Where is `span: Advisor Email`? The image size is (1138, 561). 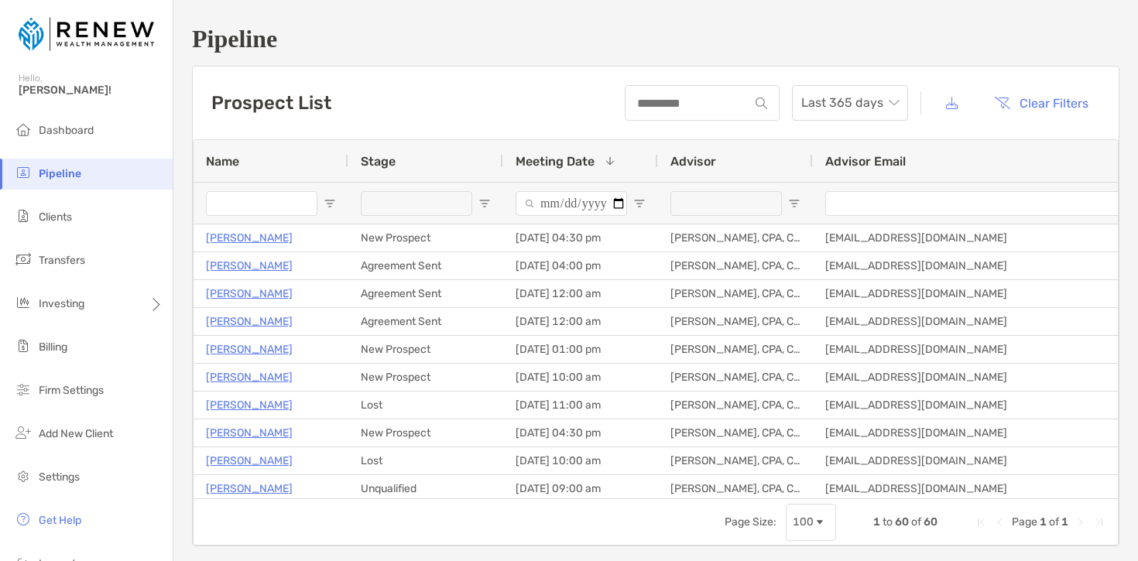 span: Advisor Email is located at coordinates (865, 161).